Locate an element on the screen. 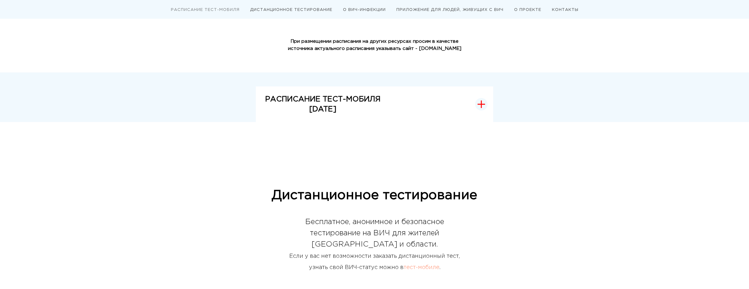 Image resolution: width=749 pixels, height=289 pixels. a: РАСПИСАНИЕ ТЕСТ-МОБИЛЯ is located at coordinates (205, 10).